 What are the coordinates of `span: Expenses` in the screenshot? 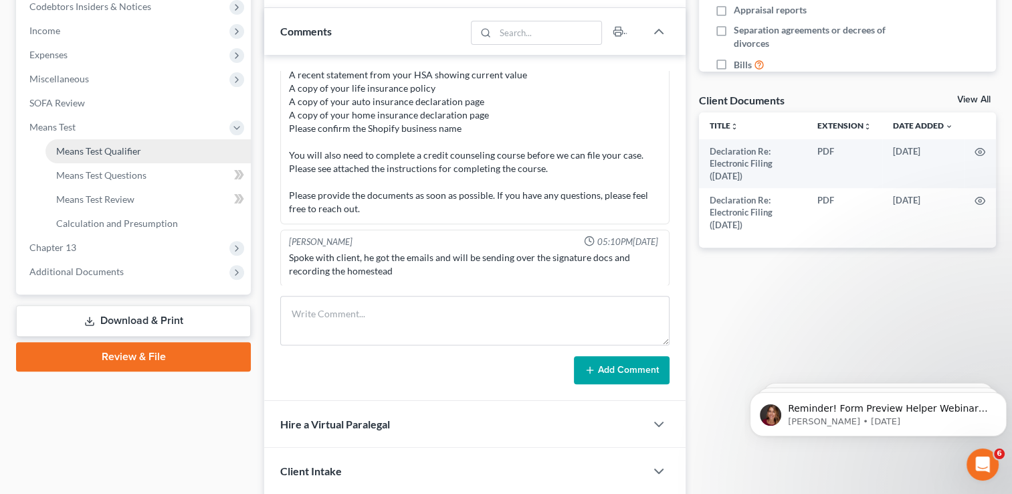 It's located at (48, 54).